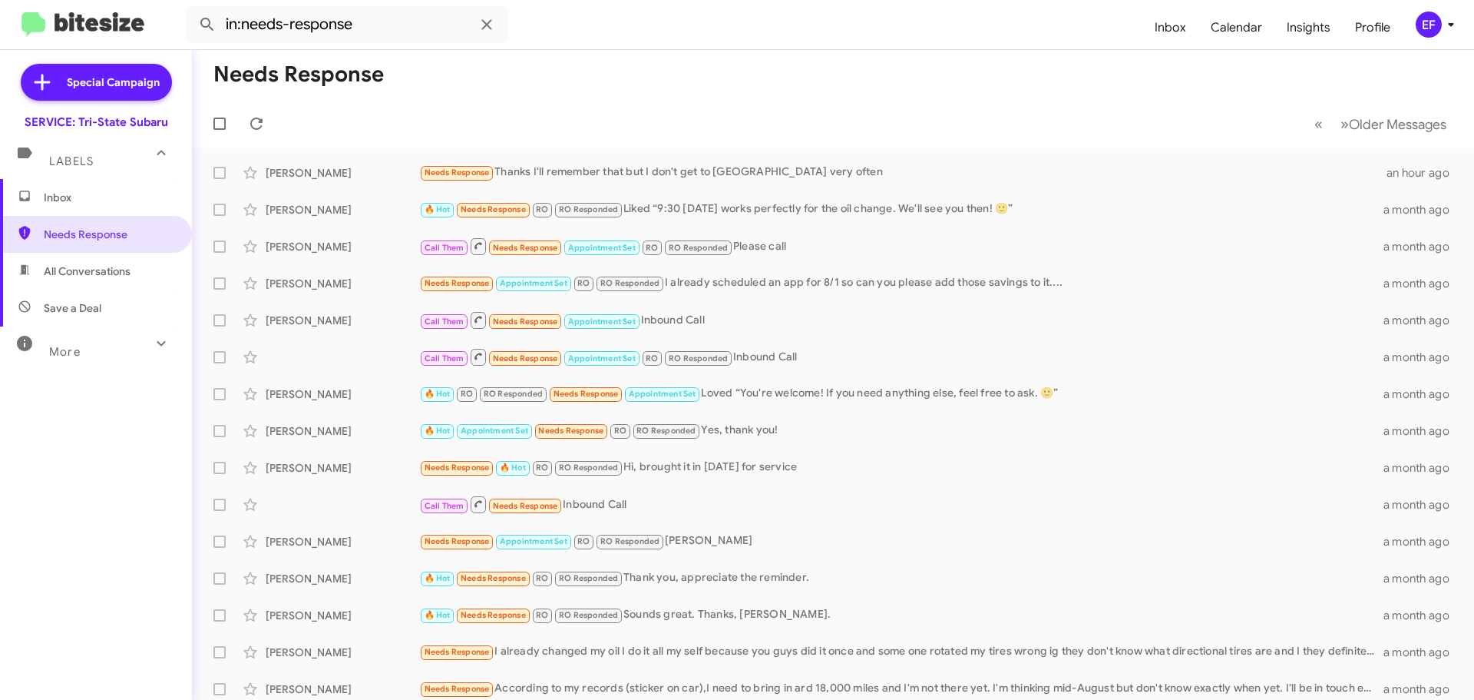  Describe the element at coordinates (72, 308) in the screenshot. I see `span: Save a Deal` at that location.